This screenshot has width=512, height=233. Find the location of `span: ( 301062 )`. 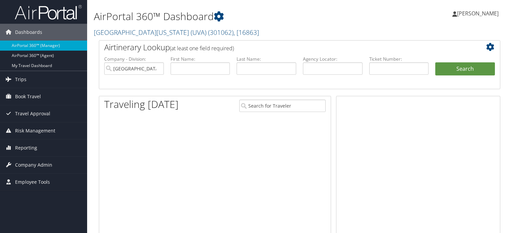

span: ( 301062 ) is located at coordinates (221, 32).